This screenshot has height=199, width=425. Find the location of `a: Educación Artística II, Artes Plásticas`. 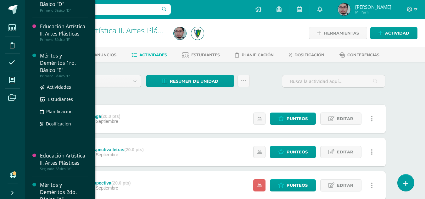

a: Educación Artística II, Artes Plásticas is located at coordinates (113, 30).